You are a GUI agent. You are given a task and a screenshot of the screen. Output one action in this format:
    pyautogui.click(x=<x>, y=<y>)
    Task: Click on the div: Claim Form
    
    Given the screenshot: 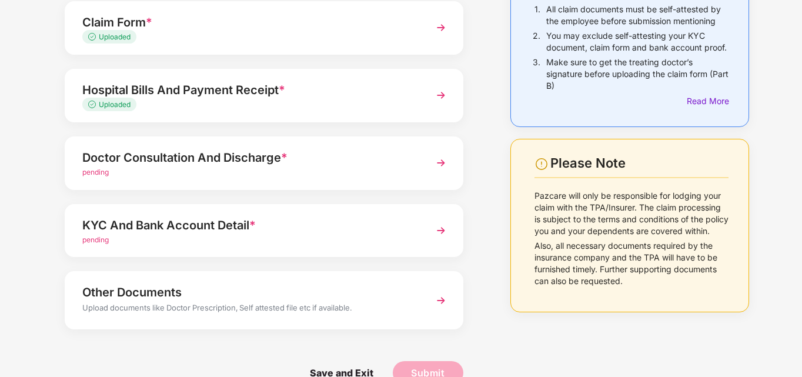 What is the action you would take?
    pyautogui.click(x=249, y=22)
    